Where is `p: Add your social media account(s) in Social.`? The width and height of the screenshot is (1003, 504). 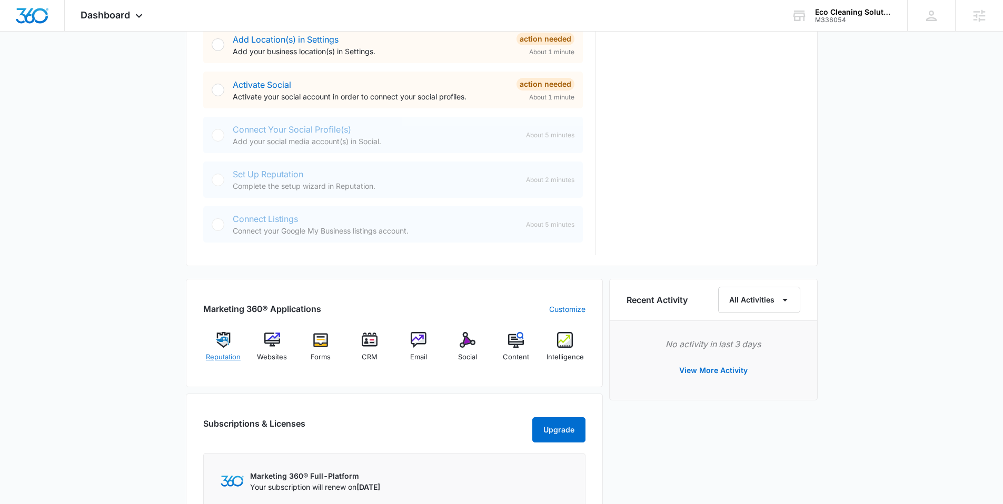 p: Add your social media account(s) in Social. is located at coordinates (375, 141).